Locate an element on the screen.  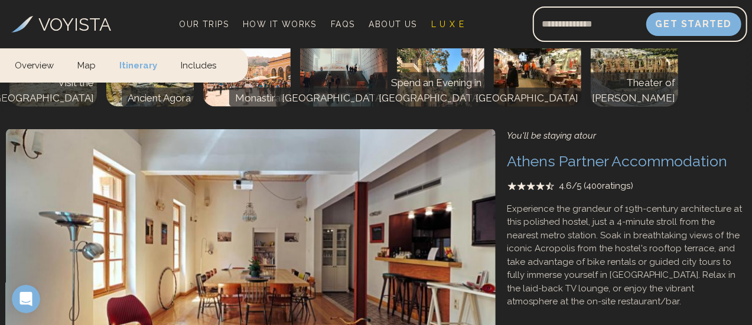
p: Experience the grandeur of 19th-century architecture at this polished hostel, just a 4-minute str... is located at coordinates (626, 256).